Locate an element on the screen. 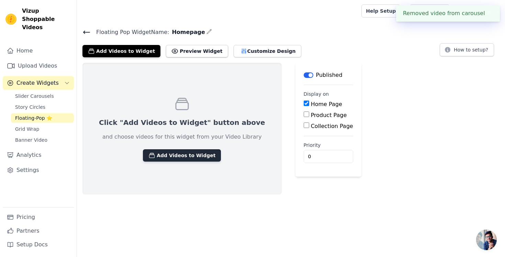 The width and height of the screenshot is (505, 257). a: Story Circles is located at coordinates (42, 107).